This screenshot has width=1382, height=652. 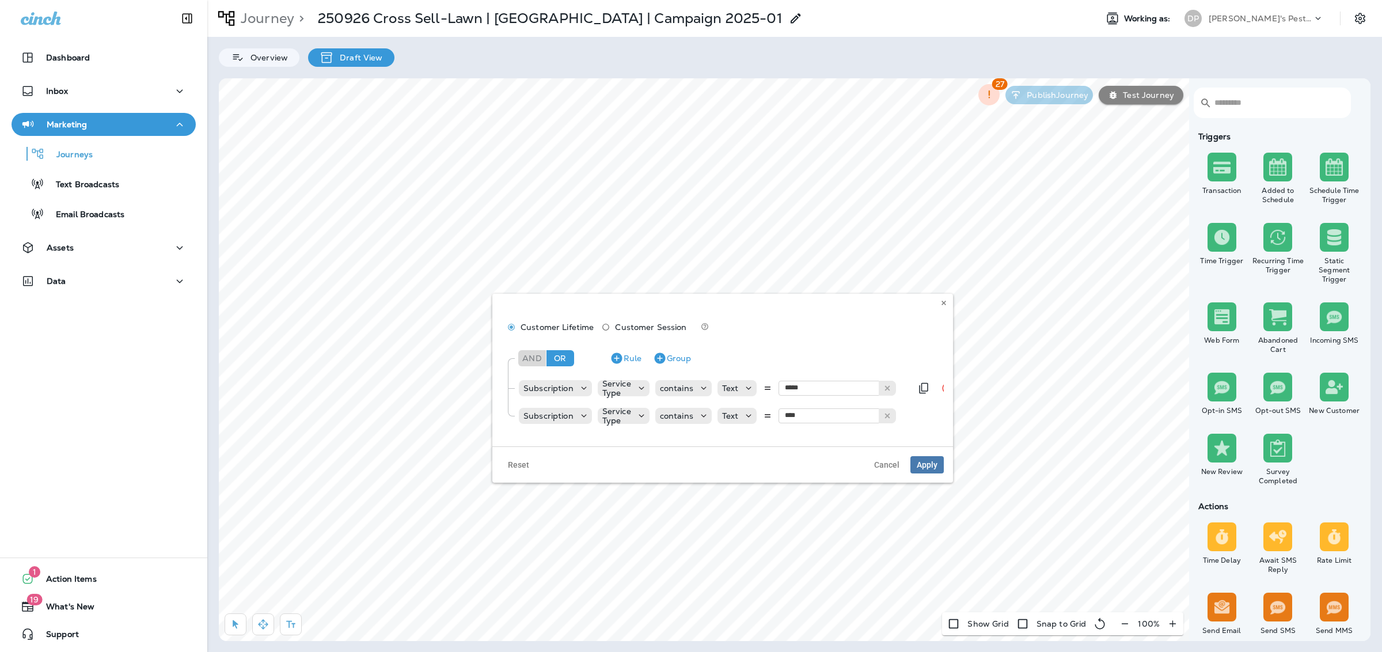 What do you see at coordinates (1278, 345) in the screenshot?
I see `div: Abandoned Cart` at bounding box center [1278, 345].